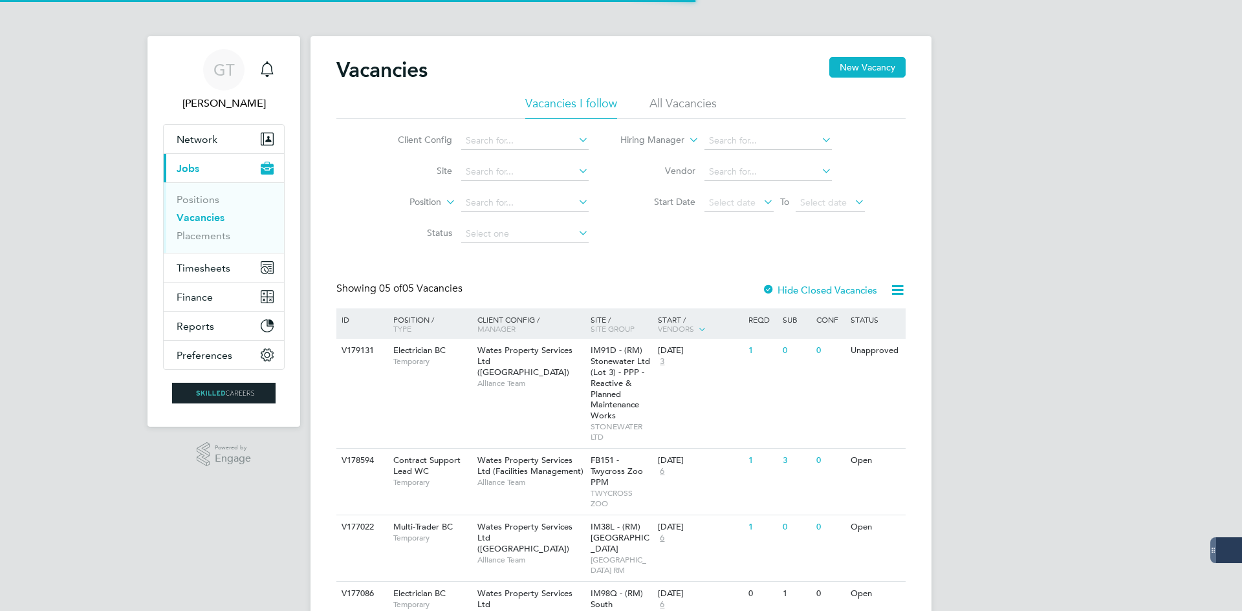 Image resolution: width=1242 pixels, height=611 pixels. Describe the element at coordinates (658, 202) in the screenshot. I see `label: Start Date` at that location.